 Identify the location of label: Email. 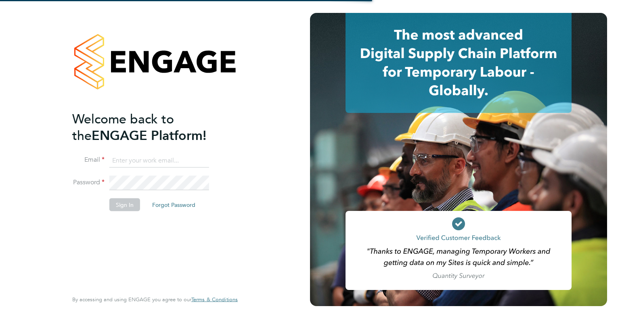
(88, 160).